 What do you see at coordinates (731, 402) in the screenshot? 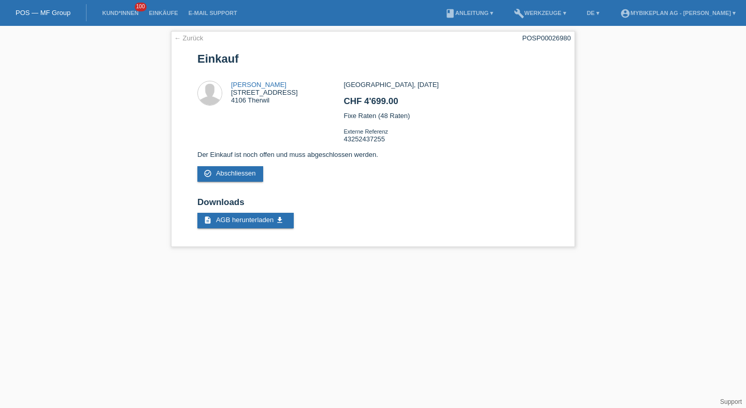
I see `a: Support` at bounding box center [731, 402].